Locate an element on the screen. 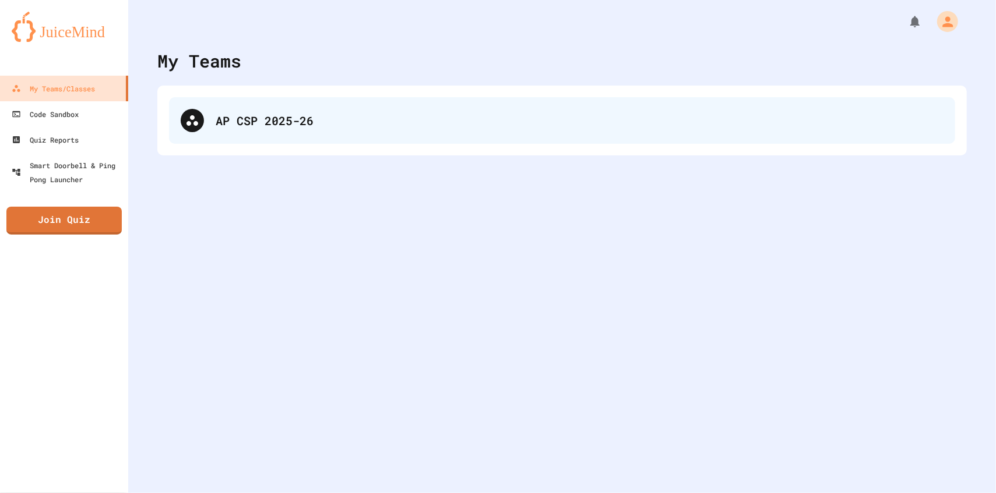 The image size is (996, 493). div: My Teams/Classes is located at coordinates (53, 89).